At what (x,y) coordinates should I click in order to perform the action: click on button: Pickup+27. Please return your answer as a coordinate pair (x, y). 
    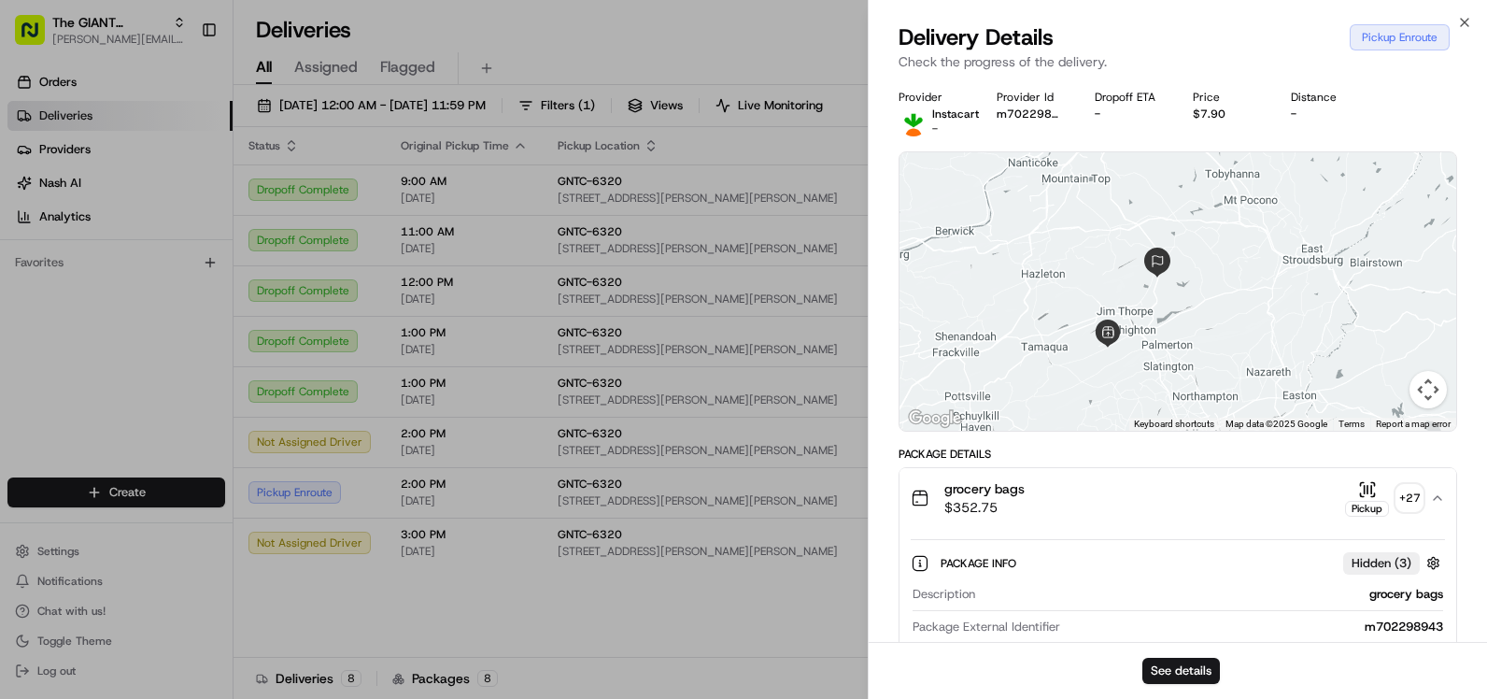
    Looking at the image, I should click on (1383, 498).